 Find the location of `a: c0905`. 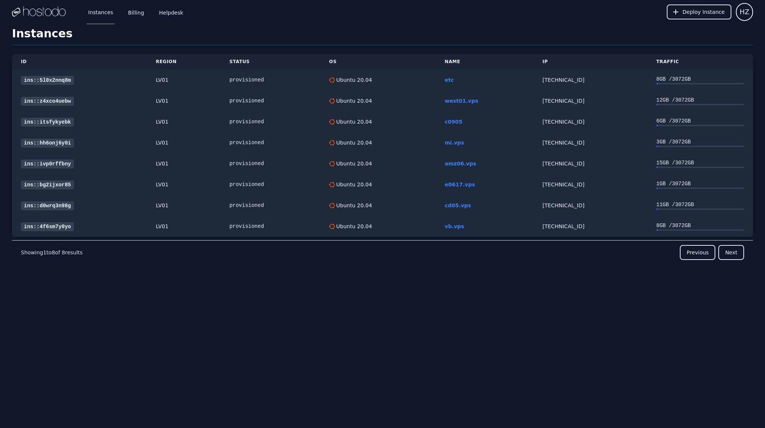

a: c0905 is located at coordinates (453, 122).